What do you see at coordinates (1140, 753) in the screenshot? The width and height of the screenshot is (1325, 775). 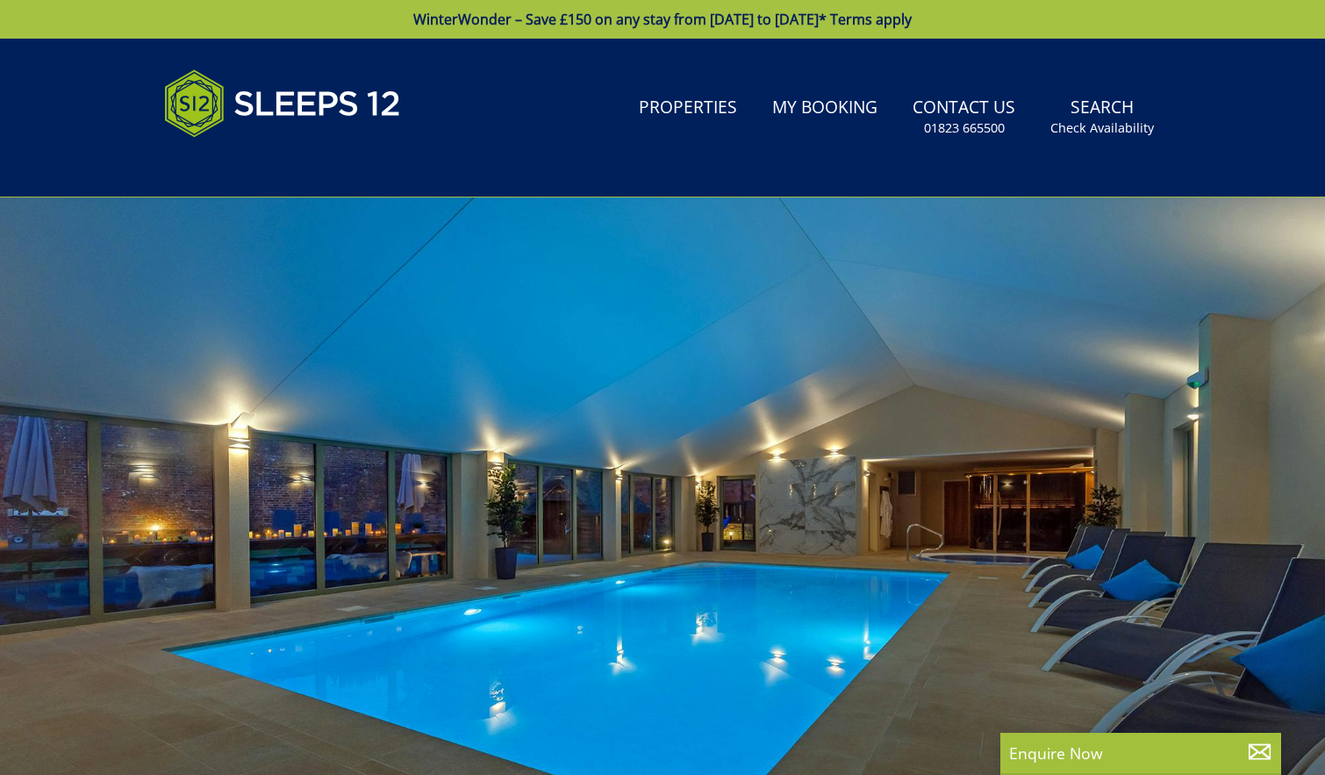 I see `p: Enquire Now` at bounding box center [1140, 753].